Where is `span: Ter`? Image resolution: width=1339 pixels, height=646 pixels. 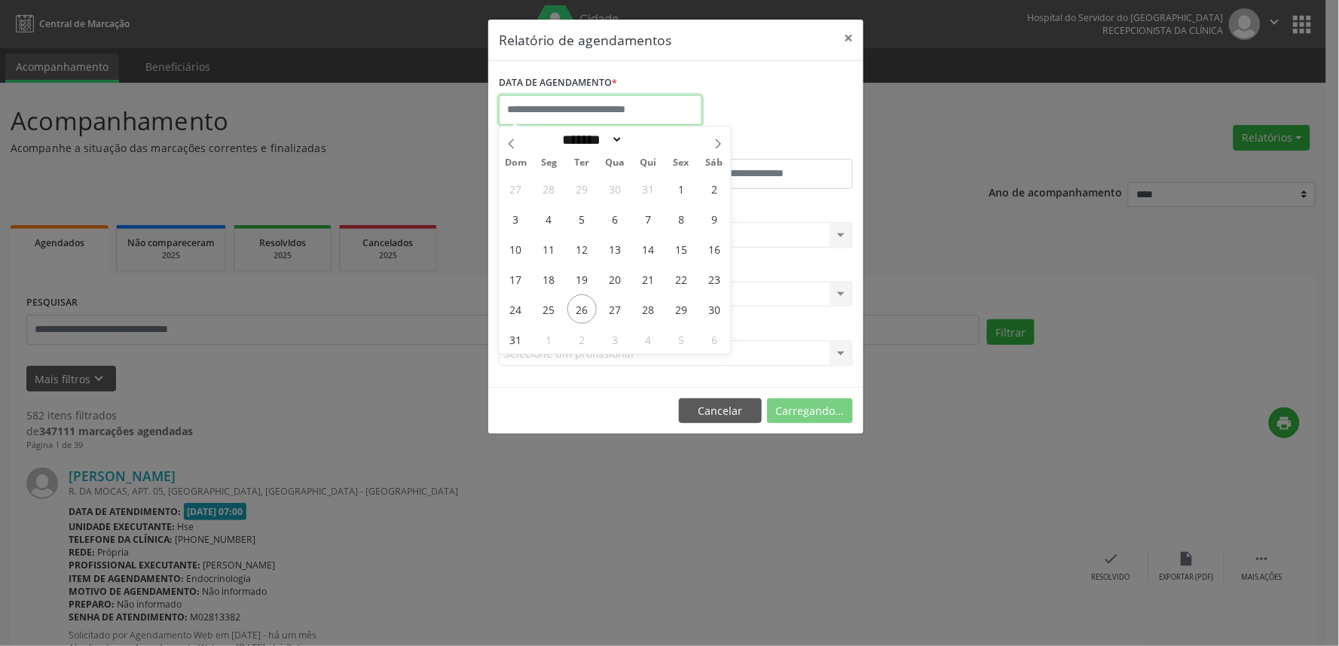 span: Ter is located at coordinates (582, 163).